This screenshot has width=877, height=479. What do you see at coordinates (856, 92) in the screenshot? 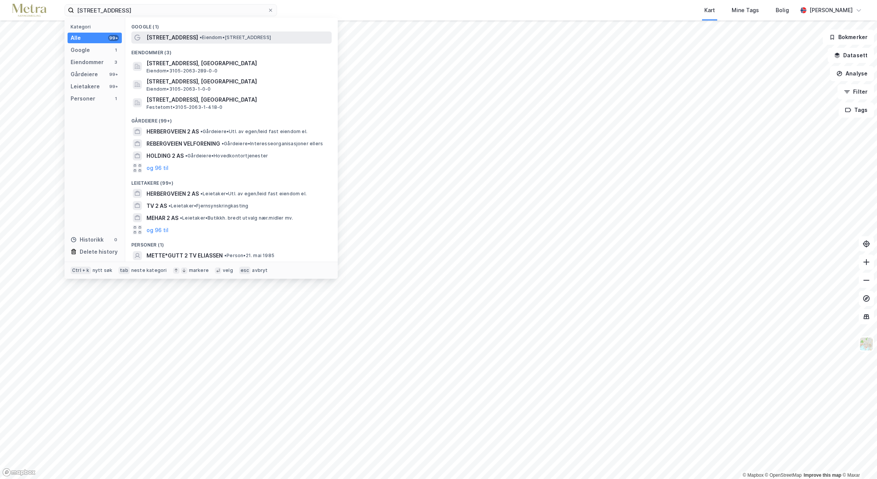
I see `button: Filter` at bounding box center [856, 92].